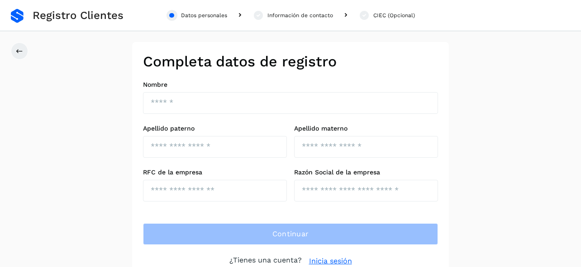 Image resolution: width=581 pixels, height=267 pixels. Describe the element at coordinates (366, 129) in the screenshot. I see `label: Apellido materno` at that location.